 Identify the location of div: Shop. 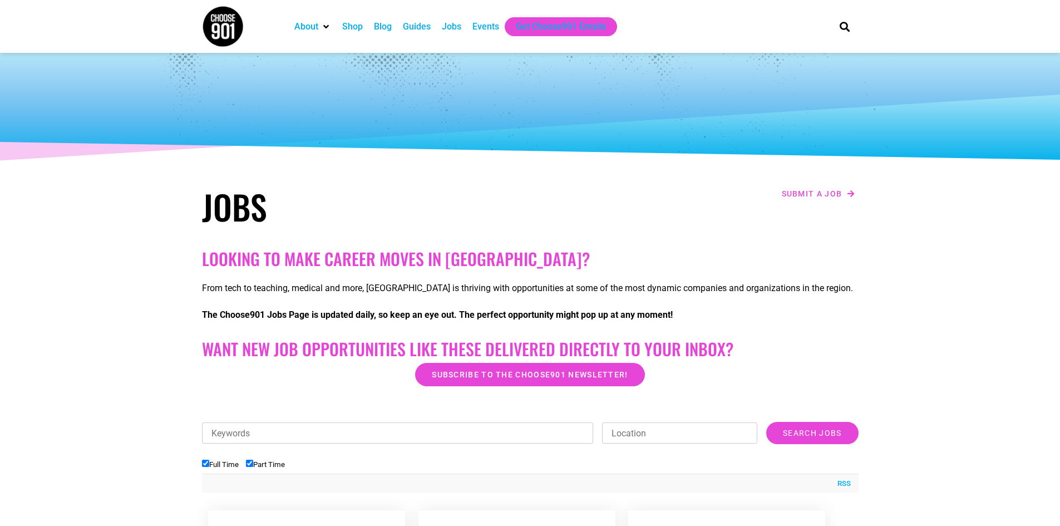
(352, 27).